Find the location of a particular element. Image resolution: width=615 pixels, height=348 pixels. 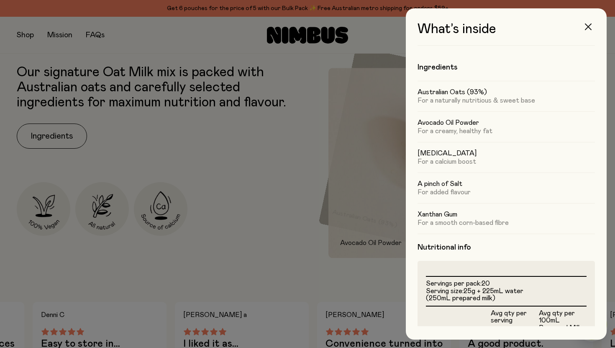

h3: What’s inside is located at coordinates (506, 33).